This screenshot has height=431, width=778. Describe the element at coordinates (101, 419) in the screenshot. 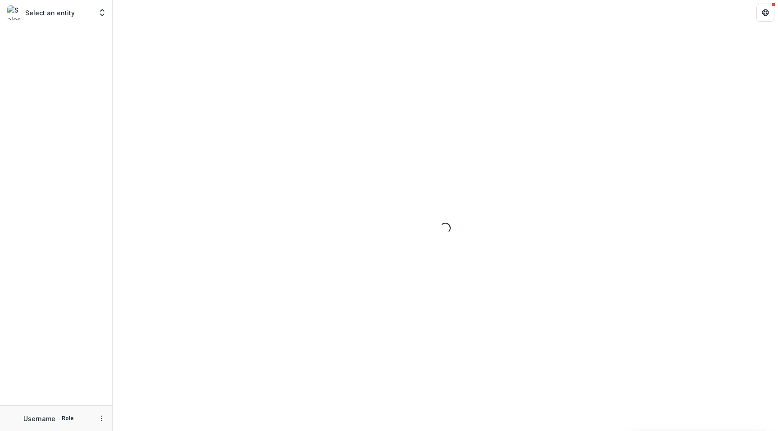

I see `button: More` at that location.